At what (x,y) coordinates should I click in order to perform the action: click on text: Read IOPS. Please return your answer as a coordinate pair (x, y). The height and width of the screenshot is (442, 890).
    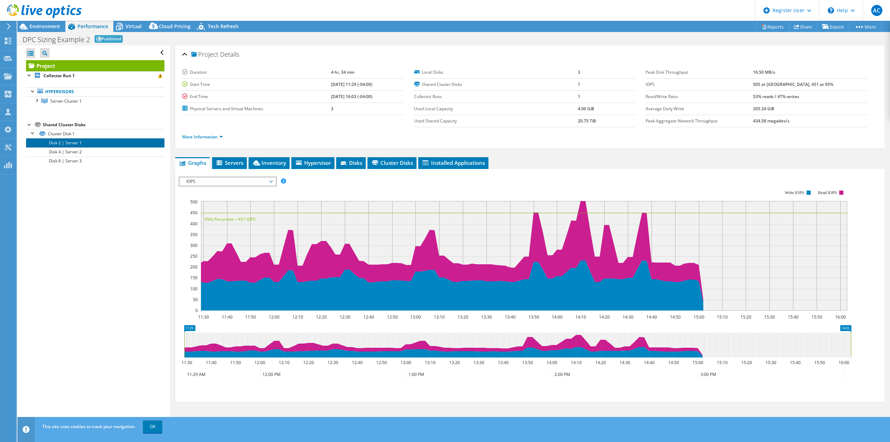
    Looking at the image, I should click on (828, 193).